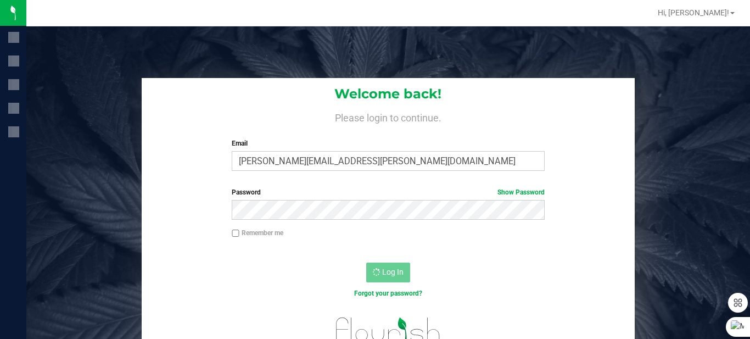  Describe the element at coordinates (521, 192) in the screenshot. I see `a: Show Password` at that location.